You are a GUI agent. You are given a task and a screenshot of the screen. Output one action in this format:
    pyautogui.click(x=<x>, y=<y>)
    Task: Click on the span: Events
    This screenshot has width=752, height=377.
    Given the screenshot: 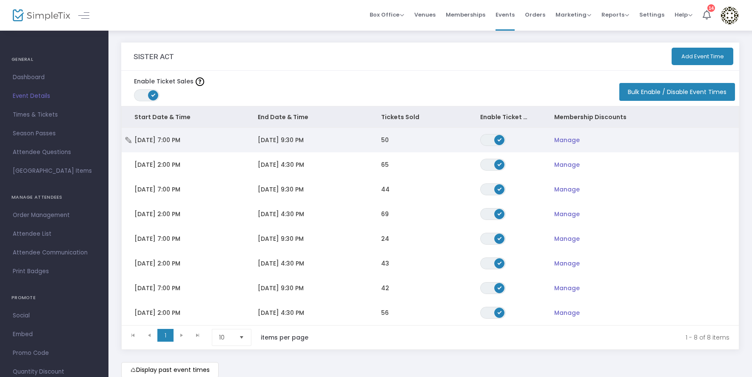 What is the action you would take?
    pyautogui.click(x=505, y=14)
    